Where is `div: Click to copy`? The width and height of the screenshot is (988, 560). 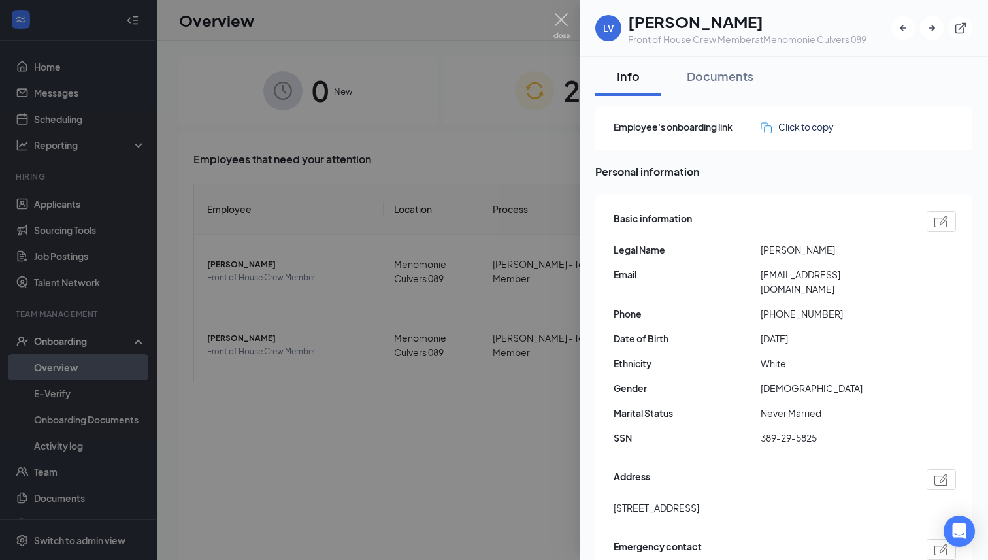
div: Click to copy is located at coordinates (797, 127).